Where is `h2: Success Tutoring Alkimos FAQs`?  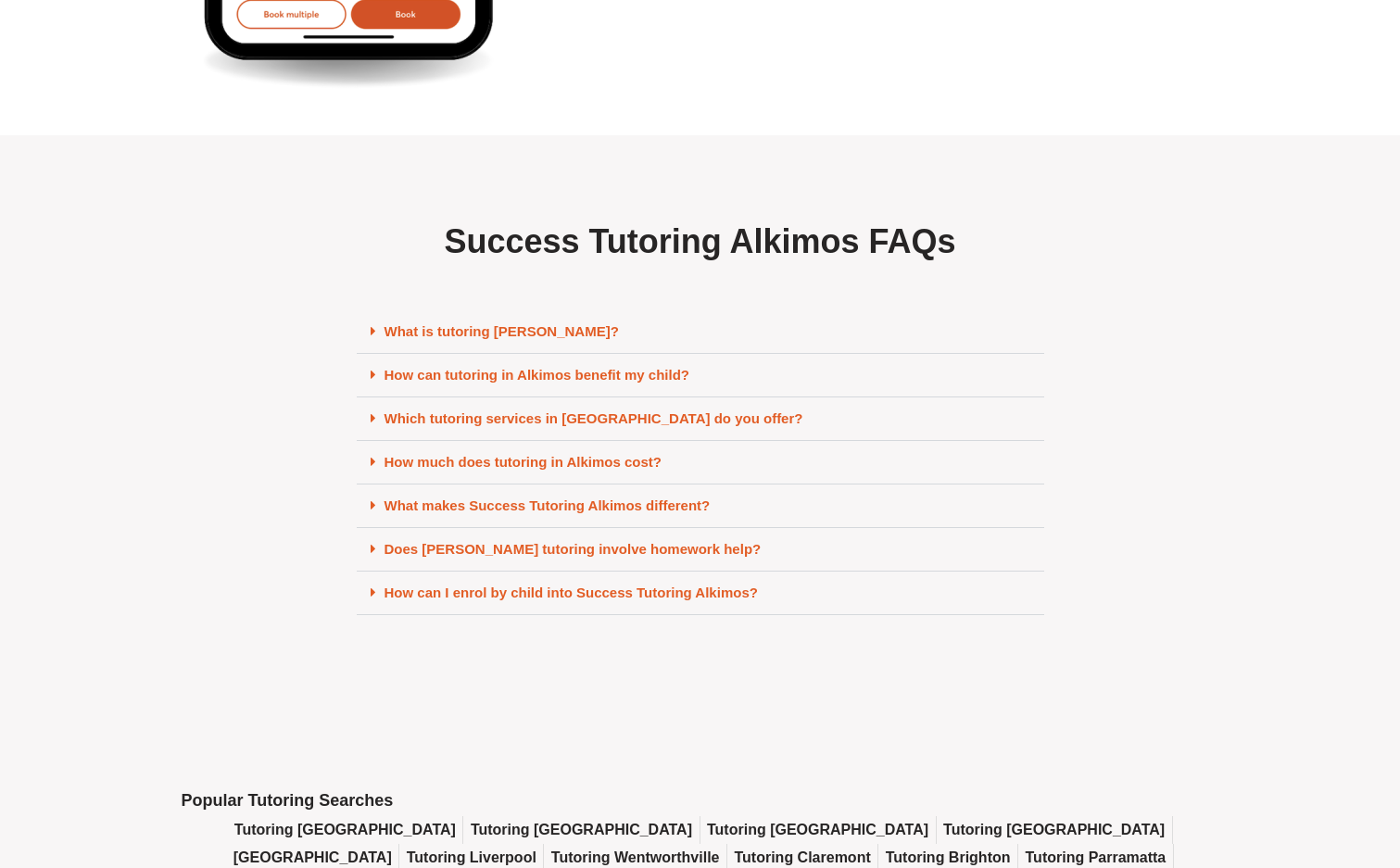 h2: Success Tutoring Alkimos FAQs is located at coordinates (700, 241).